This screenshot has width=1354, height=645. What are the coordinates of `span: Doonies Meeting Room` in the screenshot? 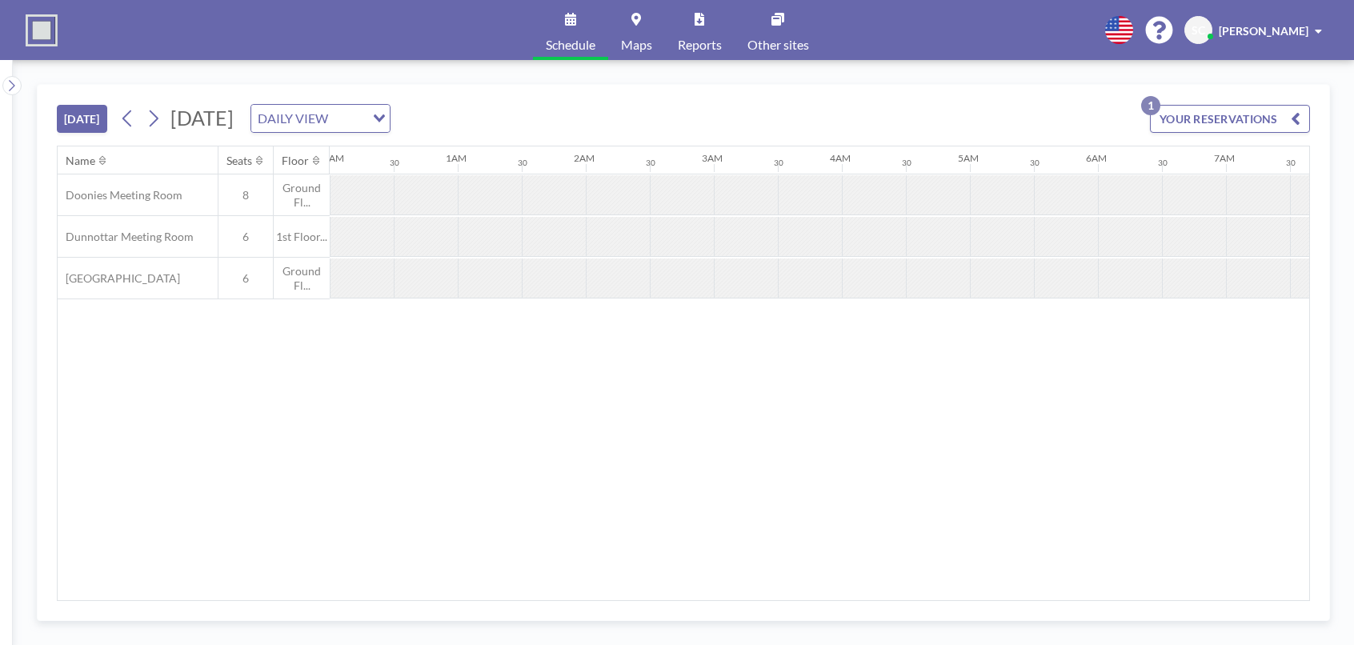 It's located at (120, 195).